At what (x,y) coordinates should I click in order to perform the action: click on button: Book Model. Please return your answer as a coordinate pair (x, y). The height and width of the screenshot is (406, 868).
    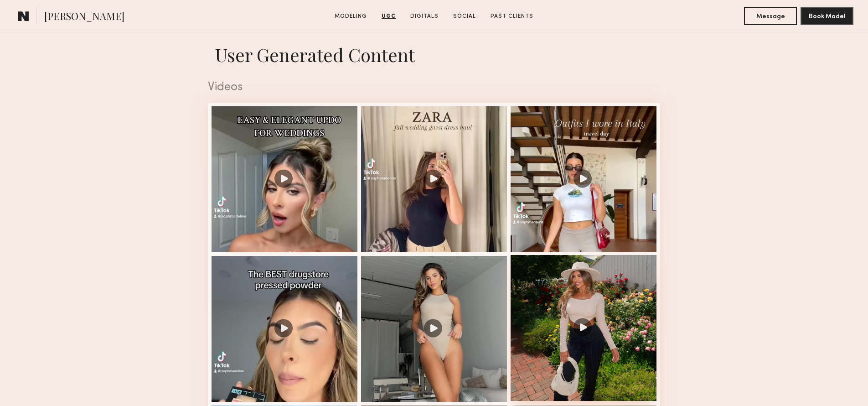
    Looking at the image, I should click on (827, 16).